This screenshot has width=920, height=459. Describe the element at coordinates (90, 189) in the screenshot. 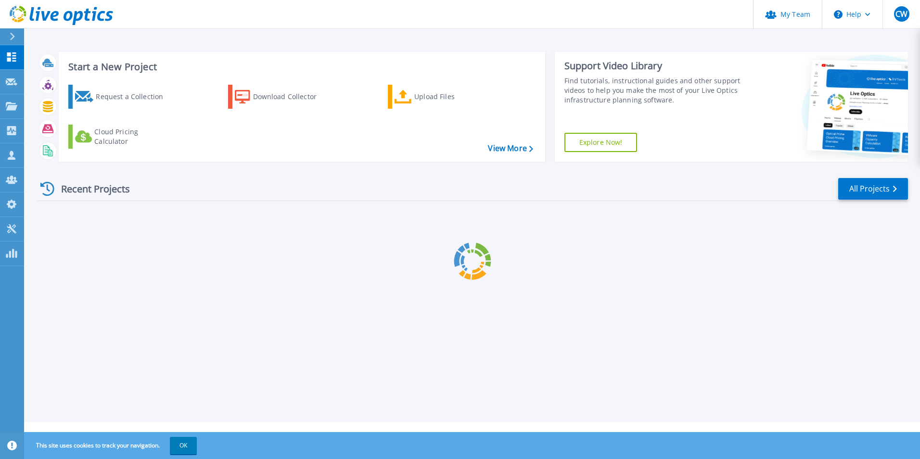

I see `div: Recent Projects` at that location.